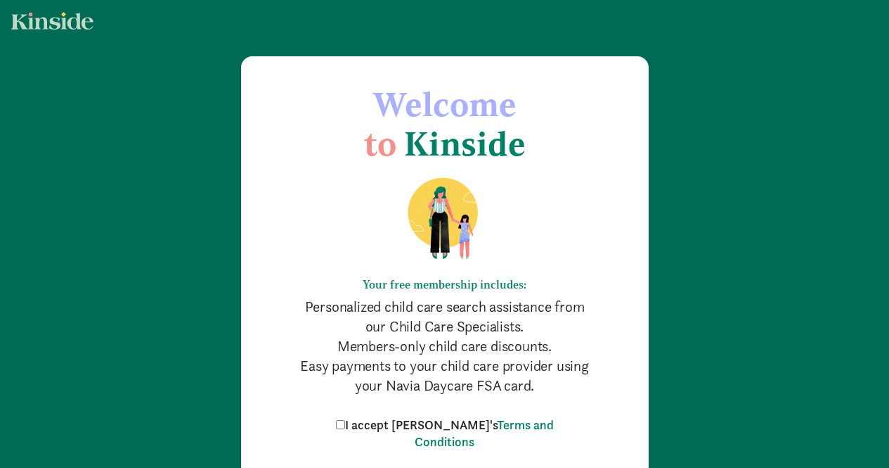 The width and height of the screenshot is (889, 468). What do you see at coordinates (465, 143) in the screenshot?
I see `span: Kinside` at bounding box center [465, 143].